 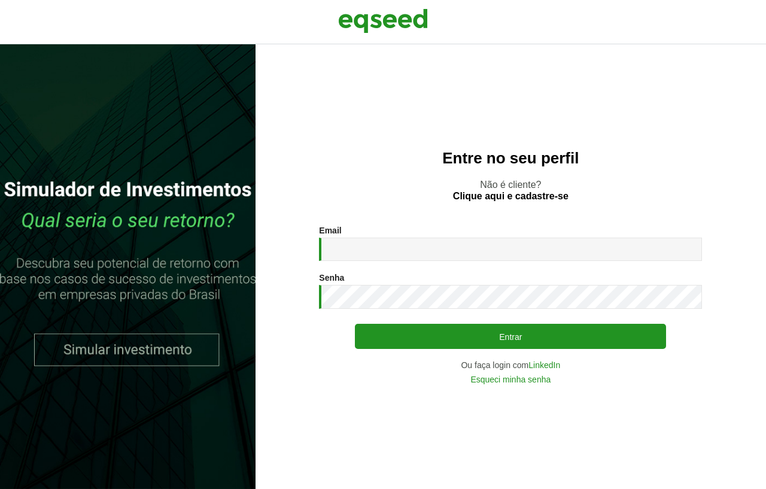 What do you see at coordinates (511, 190) in the screenshot?
I see `p: Não é cliente?` at bounding box center [511, 190].